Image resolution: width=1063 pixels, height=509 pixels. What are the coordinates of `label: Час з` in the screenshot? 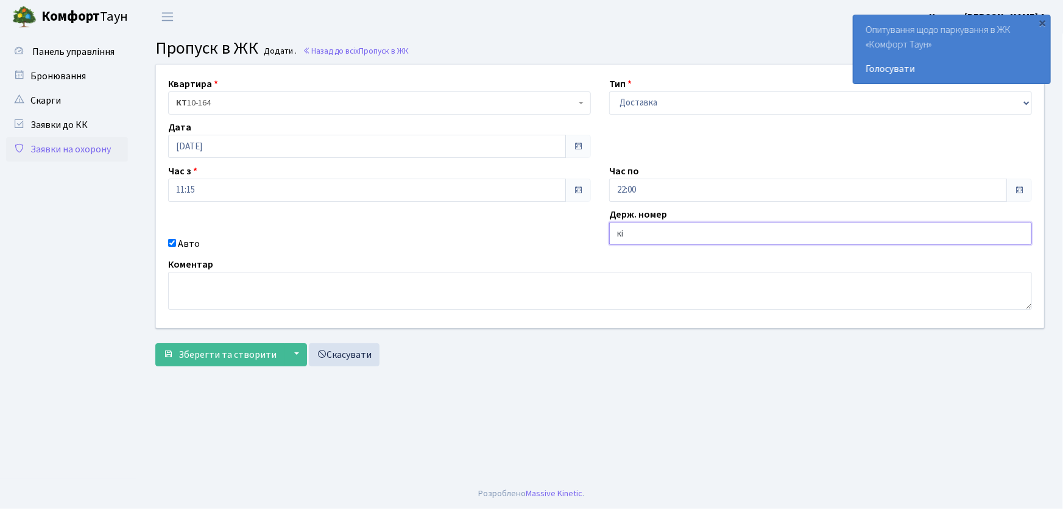 It's located at (183, 171).